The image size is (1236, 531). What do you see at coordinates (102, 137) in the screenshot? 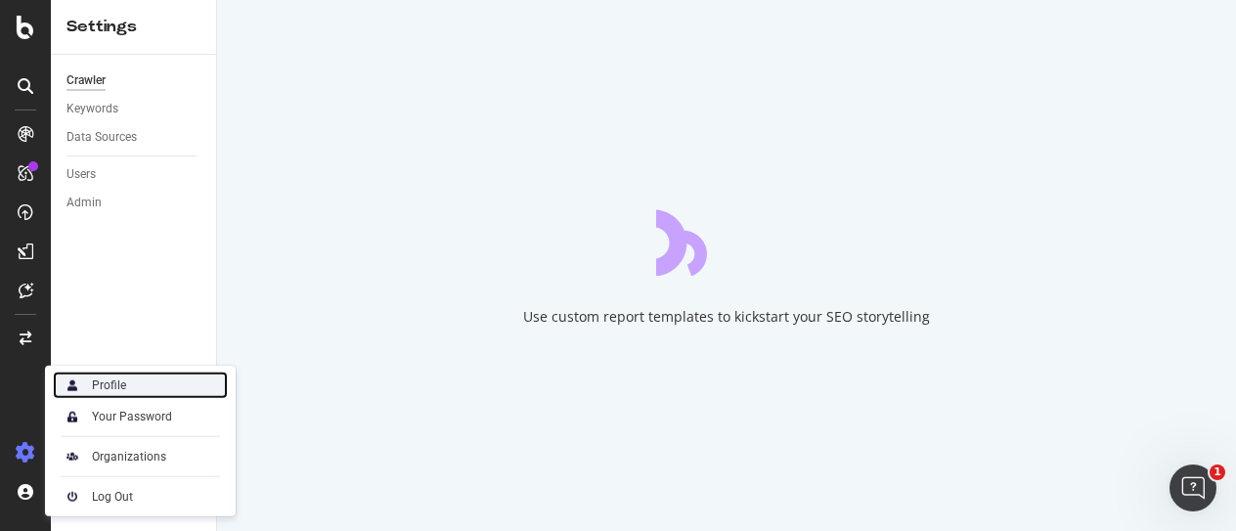
I see `div: Data Sources` at bounding box center [102, 137].